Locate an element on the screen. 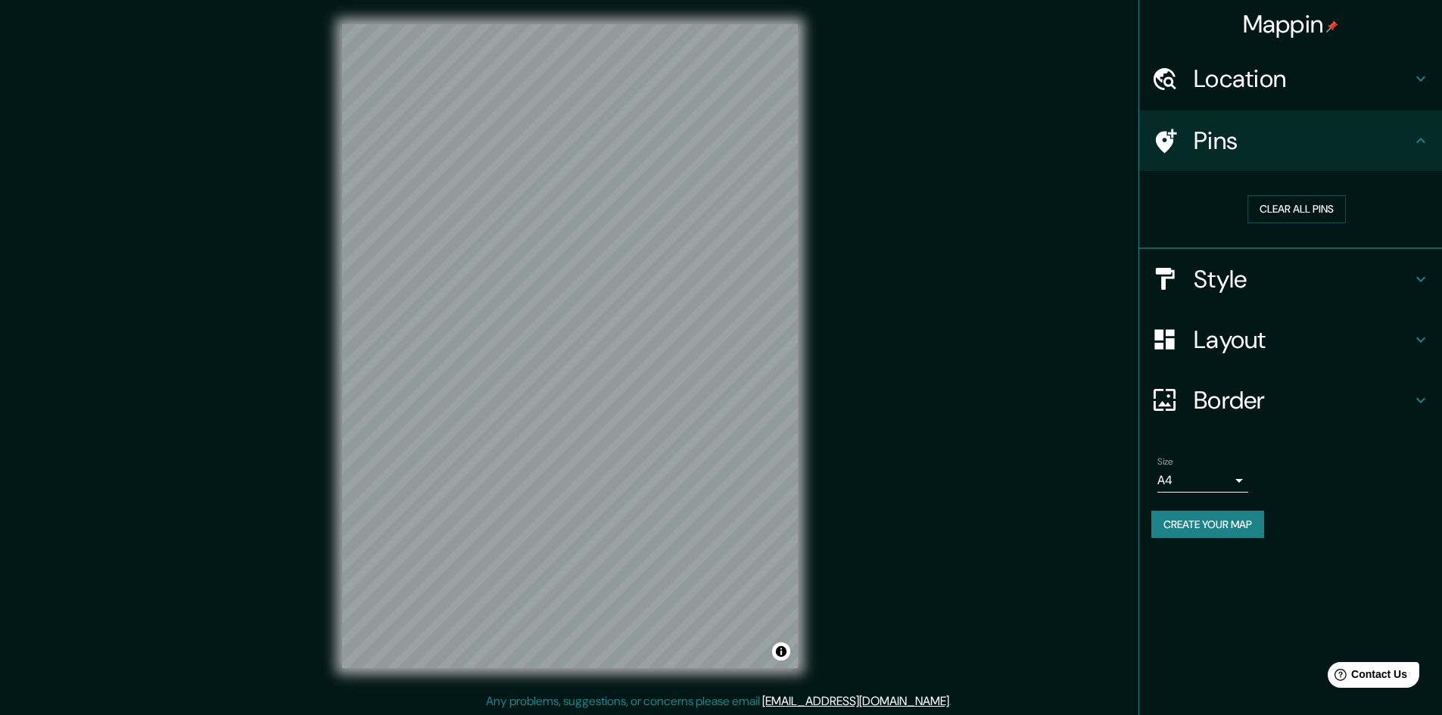  h4: Style is located at coordinates (1303, 279).